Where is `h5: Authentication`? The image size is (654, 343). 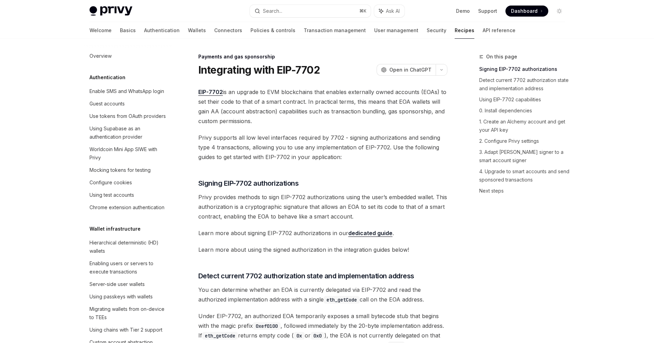
h5: Authentication is located at coordinates (107, 77).